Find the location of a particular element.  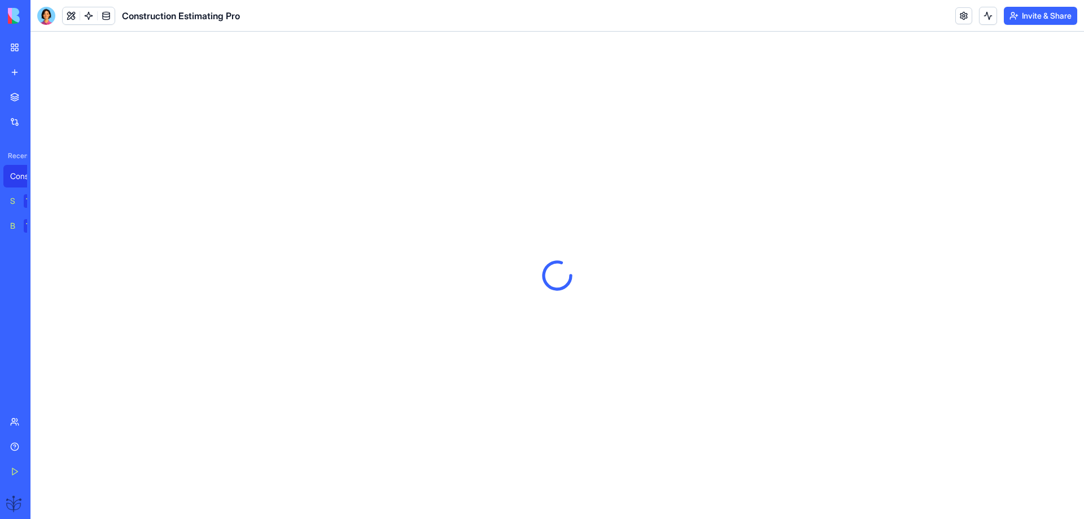

img: ACg8ocJXc4biGNmL-6_84M9niqKohncbsBQNEji79DO8k46BE60Re2nP=s96-c is located at coordinates (15, 503).